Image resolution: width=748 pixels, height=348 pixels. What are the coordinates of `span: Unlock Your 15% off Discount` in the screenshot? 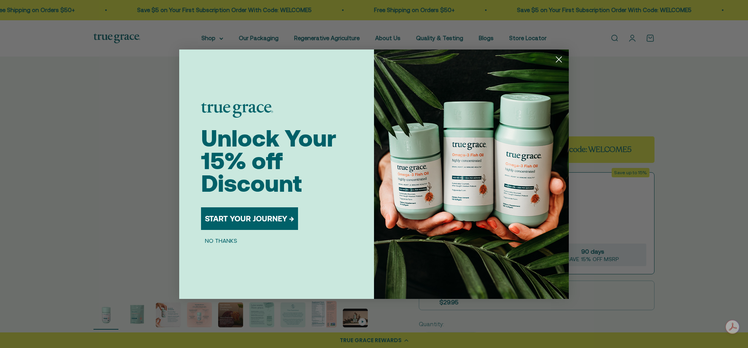 It's located at (268, 160).